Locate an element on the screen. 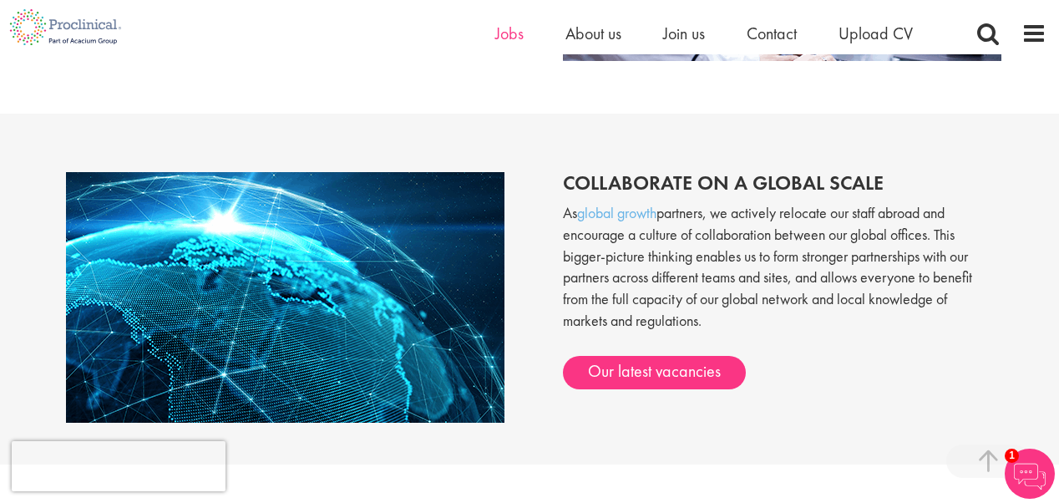 This screenshot has width=1059, height=503. span: Upload CV is located at coordinates (875, 33).